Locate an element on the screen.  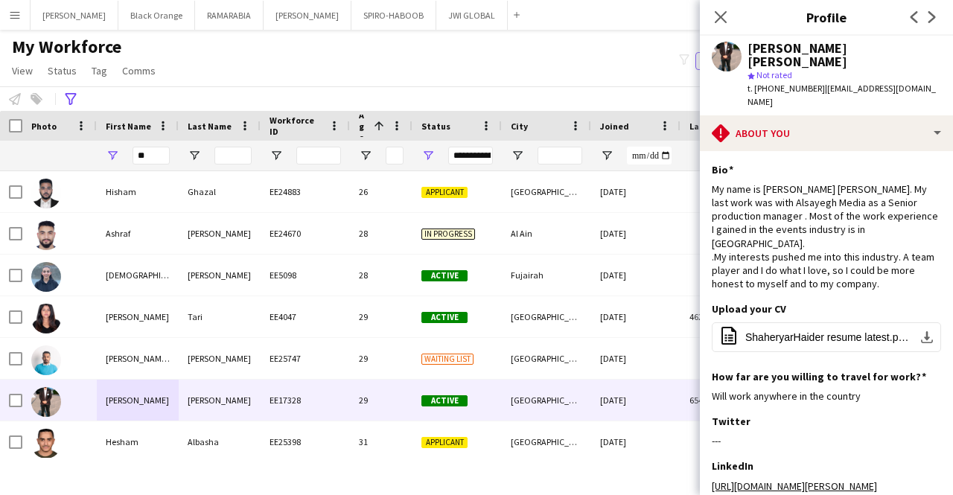
img: Hisham Ghazal is located at coordinates (46, 194).